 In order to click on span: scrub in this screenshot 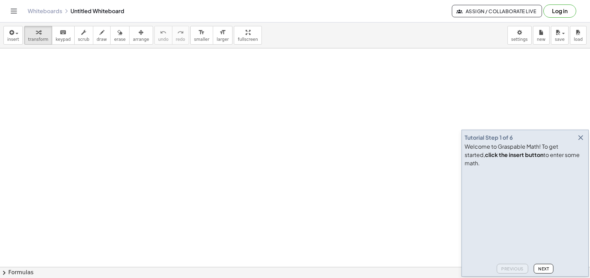, I will do `click(84, 39)`.